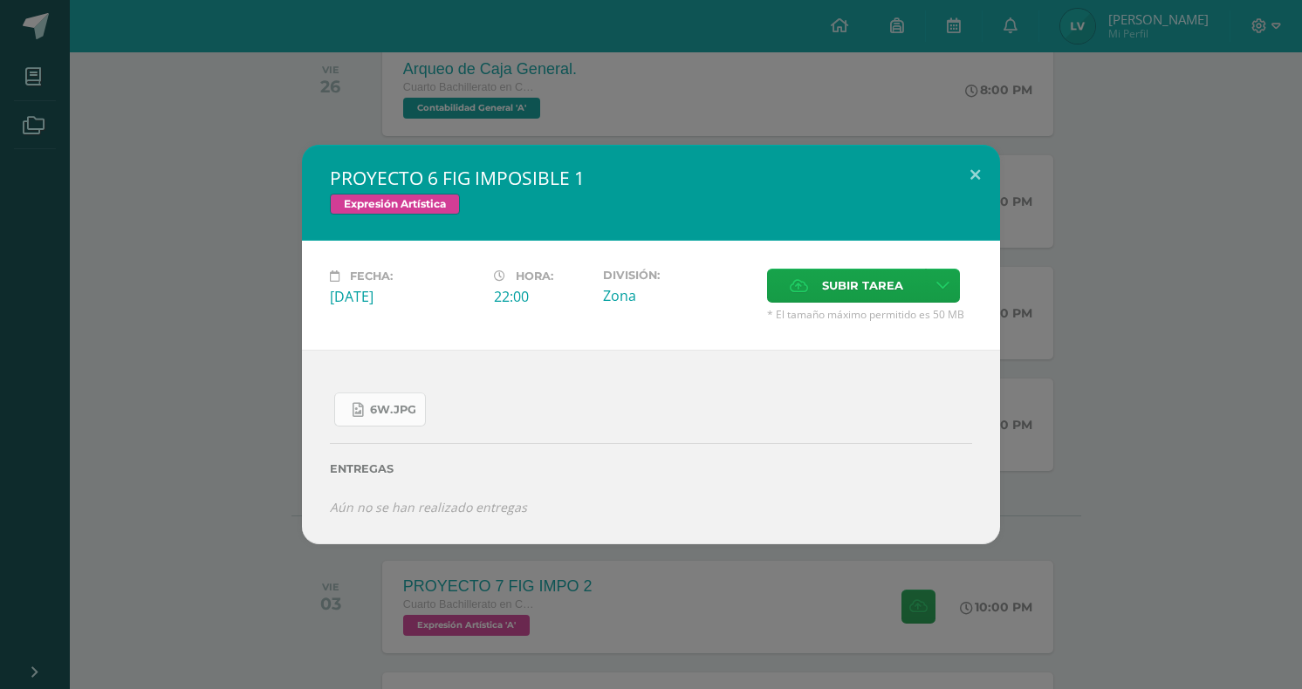 The height and width of the screenshot is (689, 1302). Describe the element at coordinates (678, 296) in the screenshot. I see `div: Zona` at that location.